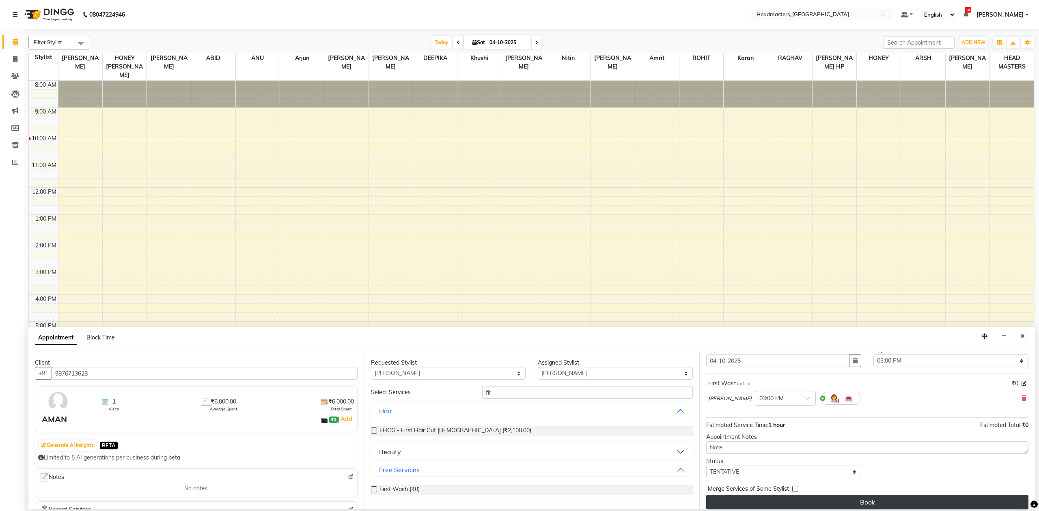  I want to click on span: Total Spent, so click(341, 409).